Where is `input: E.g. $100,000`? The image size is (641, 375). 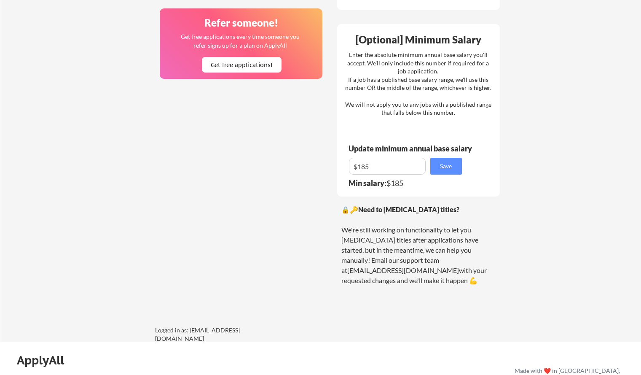
input: E.g. $100,000 is located at coordinates (388, 166).